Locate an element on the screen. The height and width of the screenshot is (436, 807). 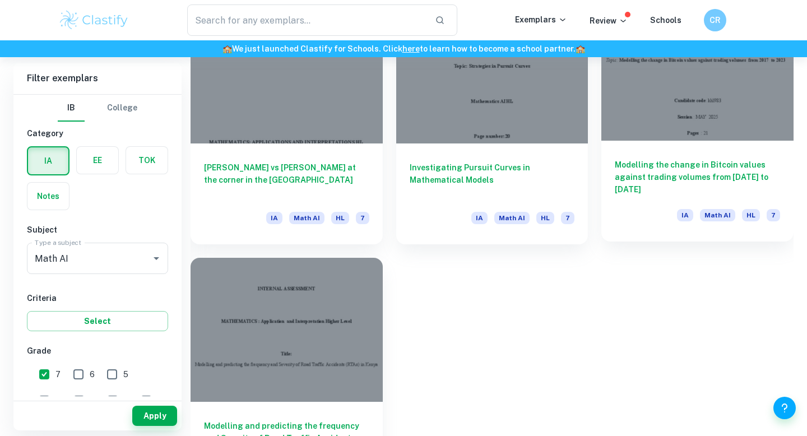
button: Open is located at coordinates (156, 258).